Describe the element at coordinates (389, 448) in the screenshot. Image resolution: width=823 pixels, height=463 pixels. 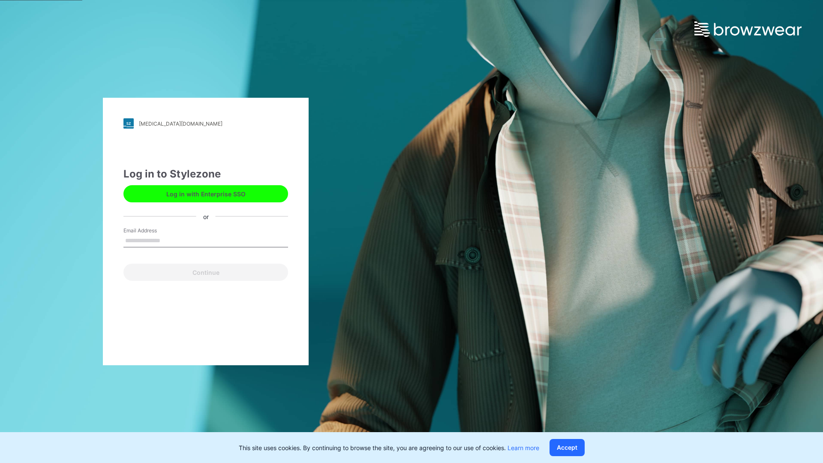
I see `p: This site uses cookies. By continuing to browse the site, you are agreeing to our use of cookies.` at that location.